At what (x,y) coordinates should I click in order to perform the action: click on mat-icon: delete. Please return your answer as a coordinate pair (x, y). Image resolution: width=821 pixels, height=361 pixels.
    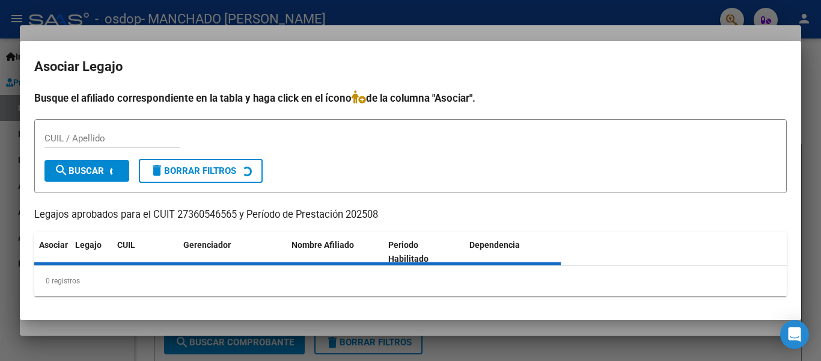
    Looking at the image, I should click on (157, 170).